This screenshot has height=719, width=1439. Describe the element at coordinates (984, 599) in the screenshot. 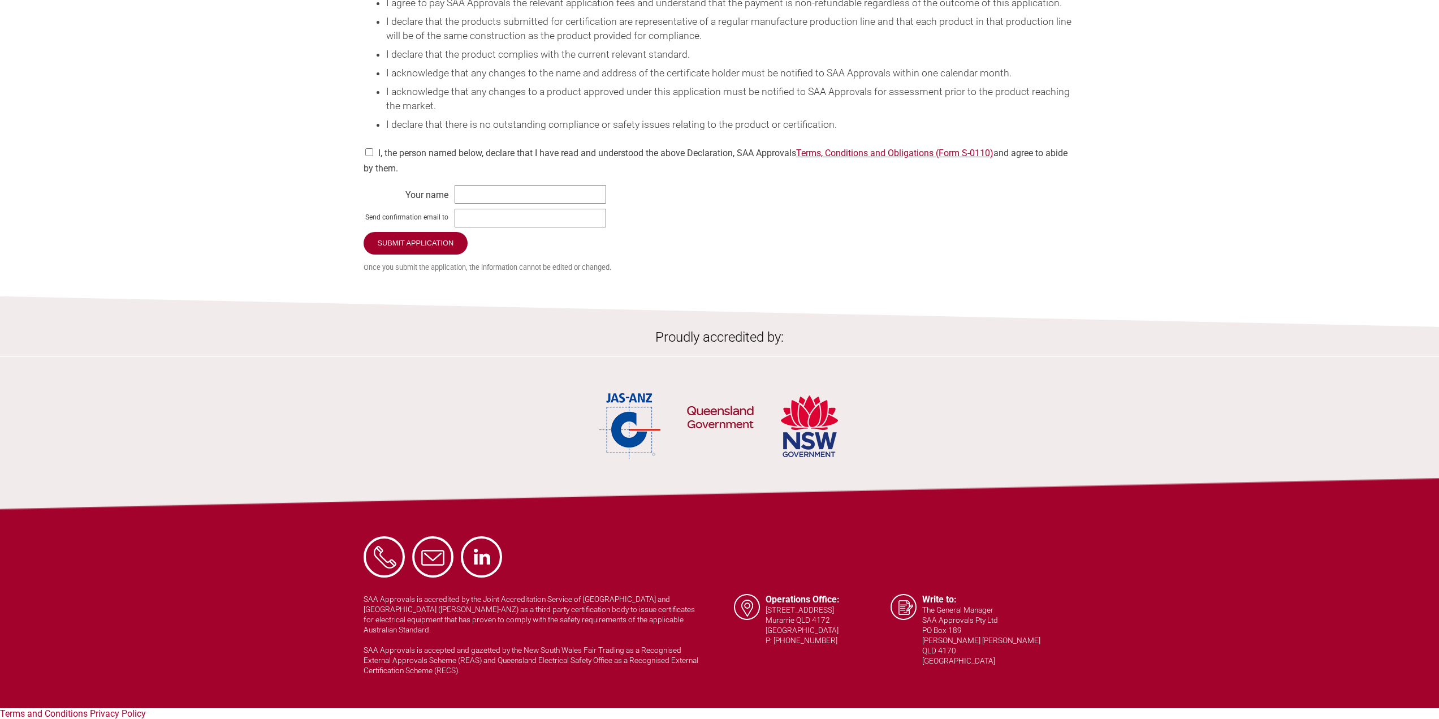

I see `h5: Write to:` at that location.